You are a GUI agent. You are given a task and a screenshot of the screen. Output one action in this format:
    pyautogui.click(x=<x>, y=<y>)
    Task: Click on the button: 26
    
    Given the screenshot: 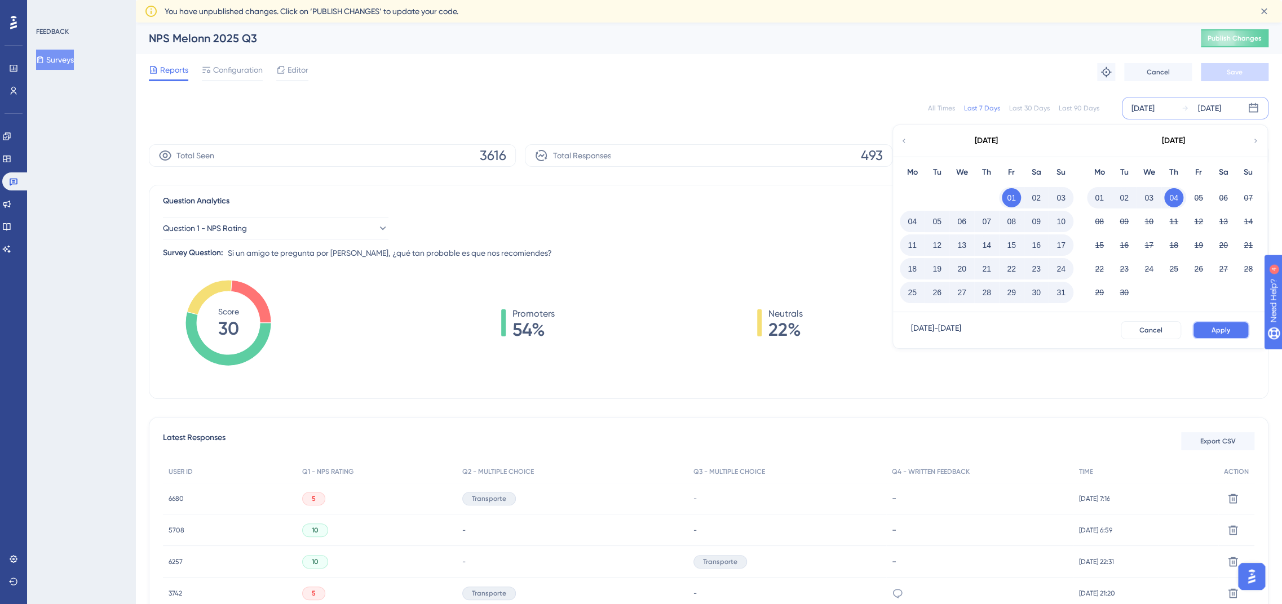 What is the action you would take?
    pyautogui.click(x=937, y=293)
    